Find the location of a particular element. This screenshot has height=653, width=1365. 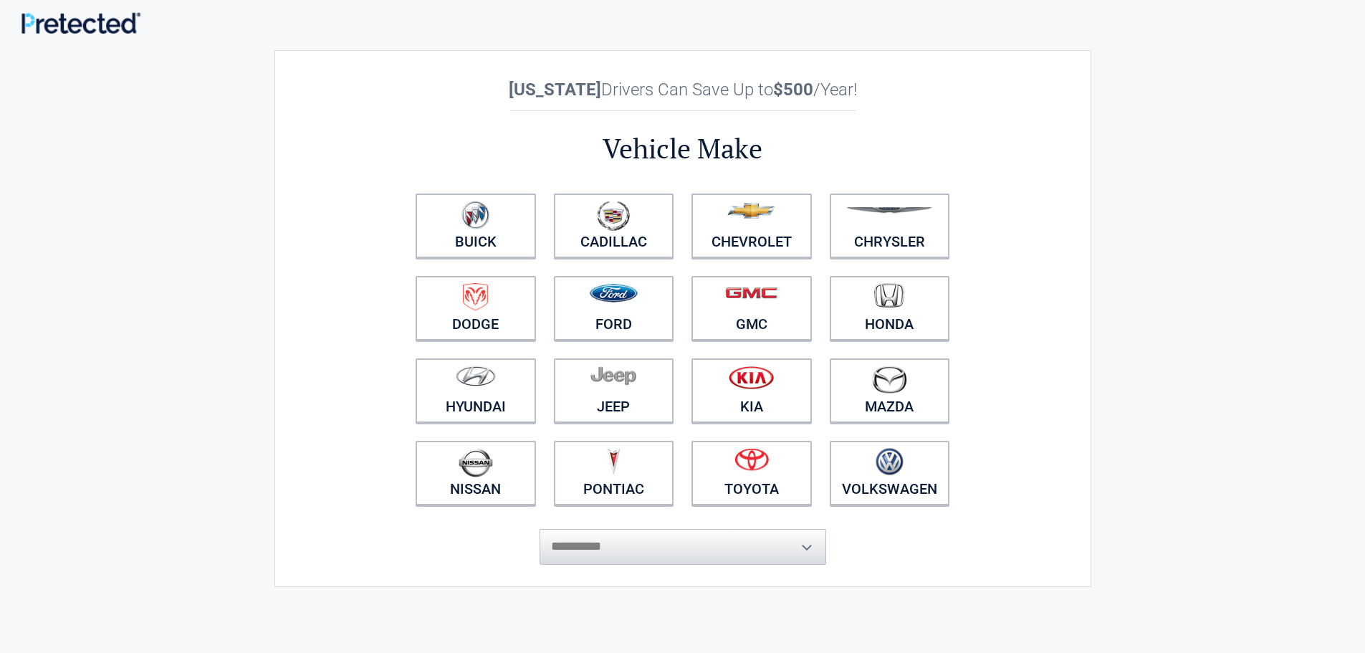

img: chevrolet is located at coordinates (751, 211).